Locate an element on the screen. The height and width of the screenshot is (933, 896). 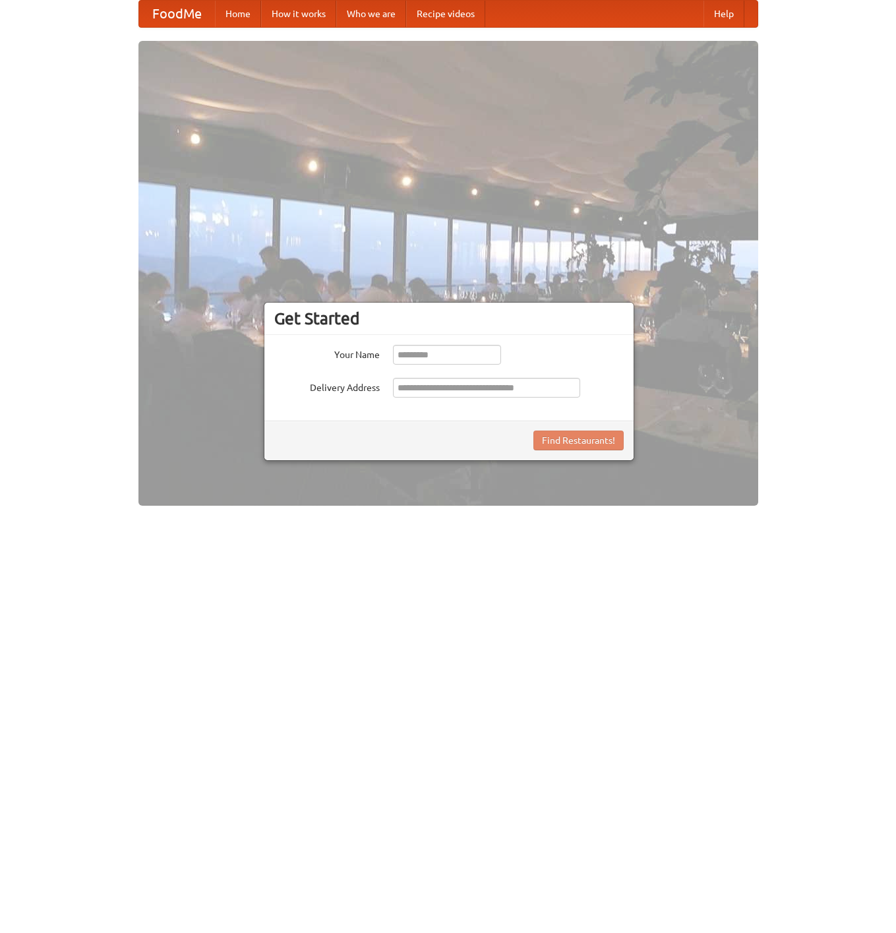
label: Your Name is located at coordinates (327, 353).